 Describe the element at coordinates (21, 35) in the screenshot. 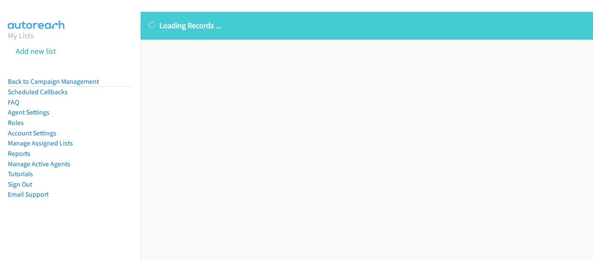

I see `a: My Lists` at that location.